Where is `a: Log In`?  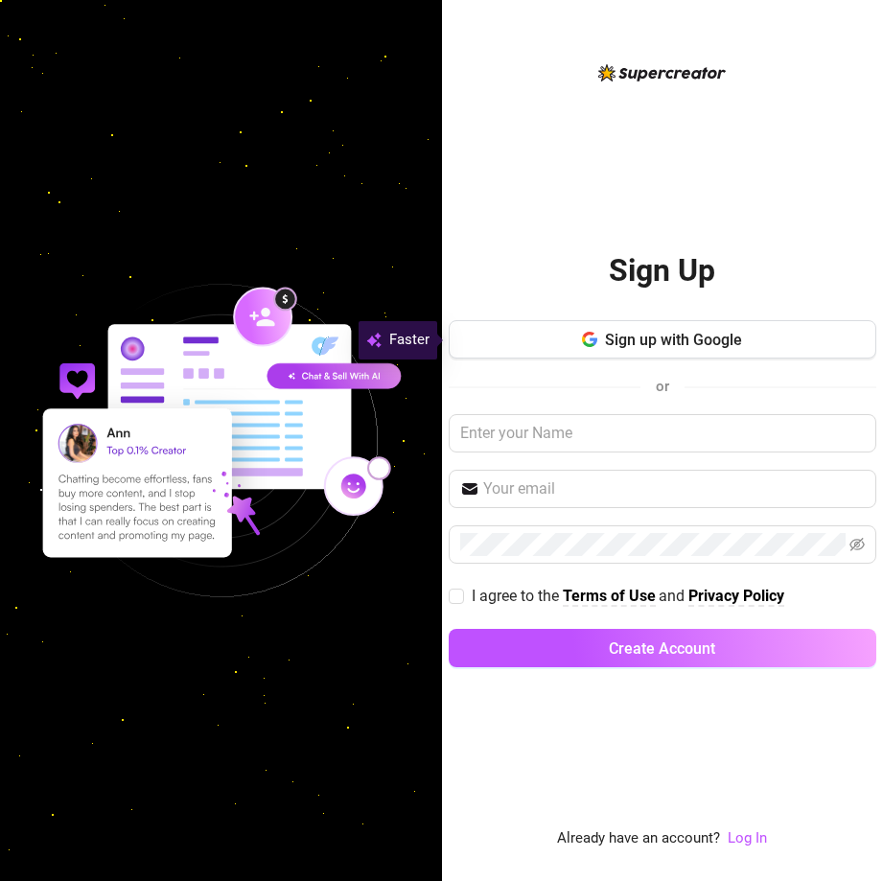
a: Log In is located at coordinates (746, 838).